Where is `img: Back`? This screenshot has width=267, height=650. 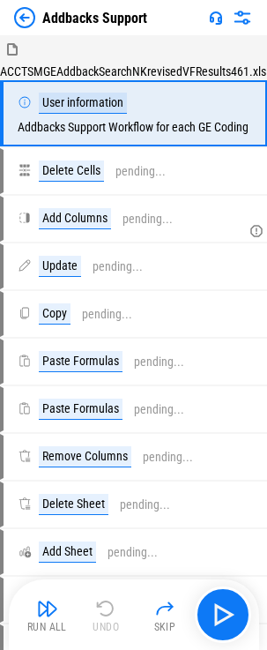
img: Back is located at coordinates (25, 18).